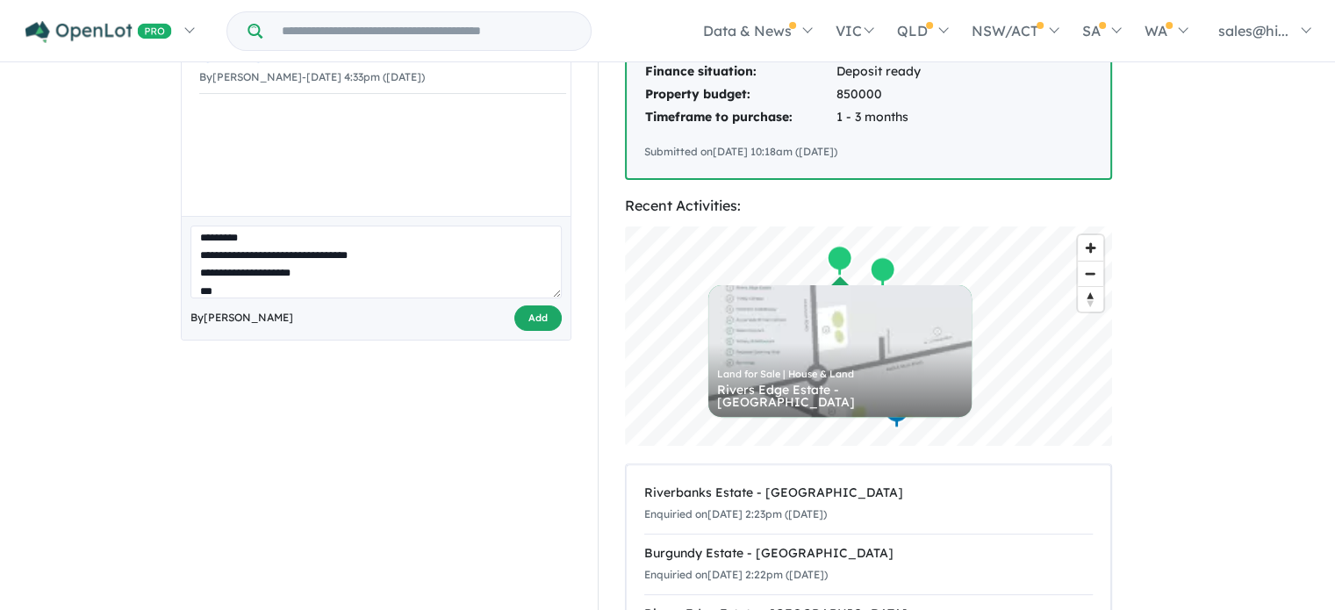 This screenshot has height=610, width=1335. Describe the element at coordinates (840, 374) in the screenshot. I see `div: Land for Sale | House & Land` at that location.